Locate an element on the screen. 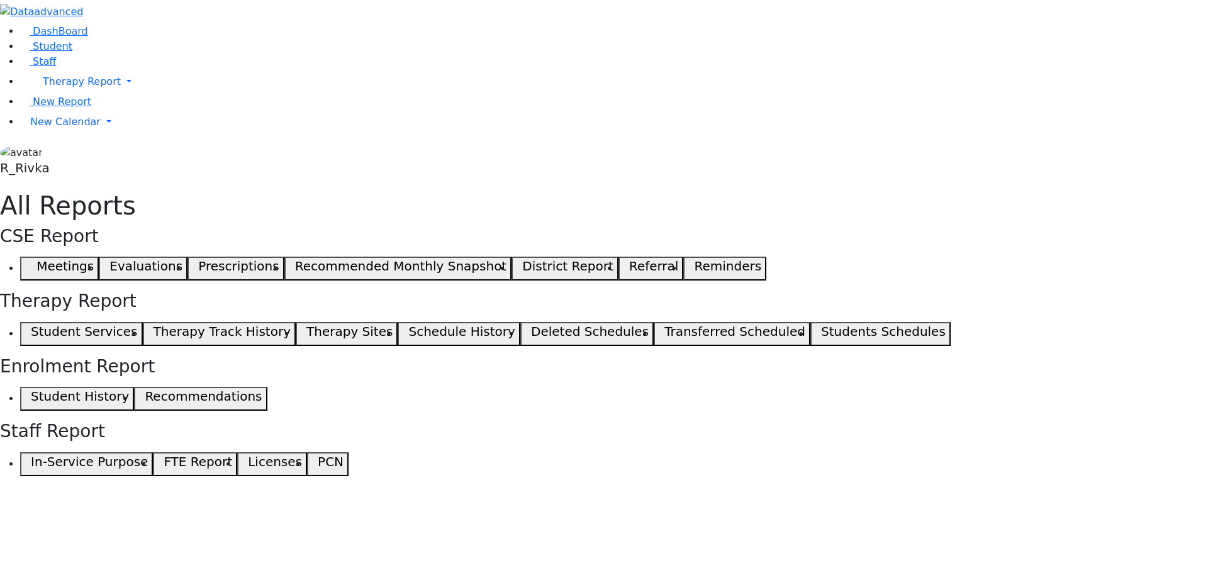  a: Staff is located at coordinates (38, 61).